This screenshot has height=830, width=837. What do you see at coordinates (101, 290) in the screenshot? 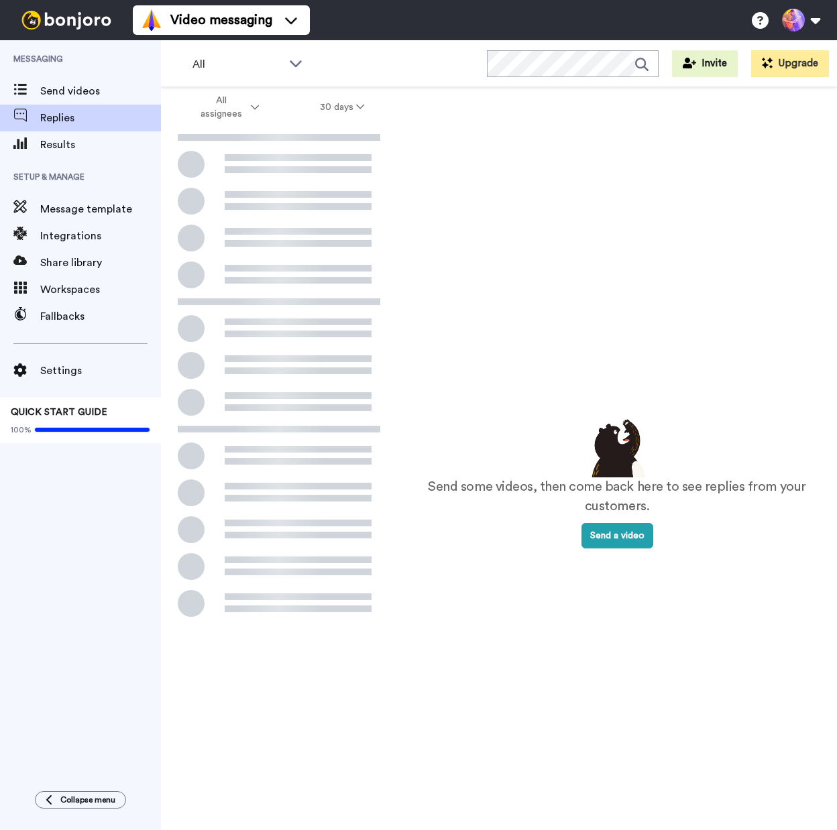
I see `span: Workspaces` at bounding box center [101, 290].